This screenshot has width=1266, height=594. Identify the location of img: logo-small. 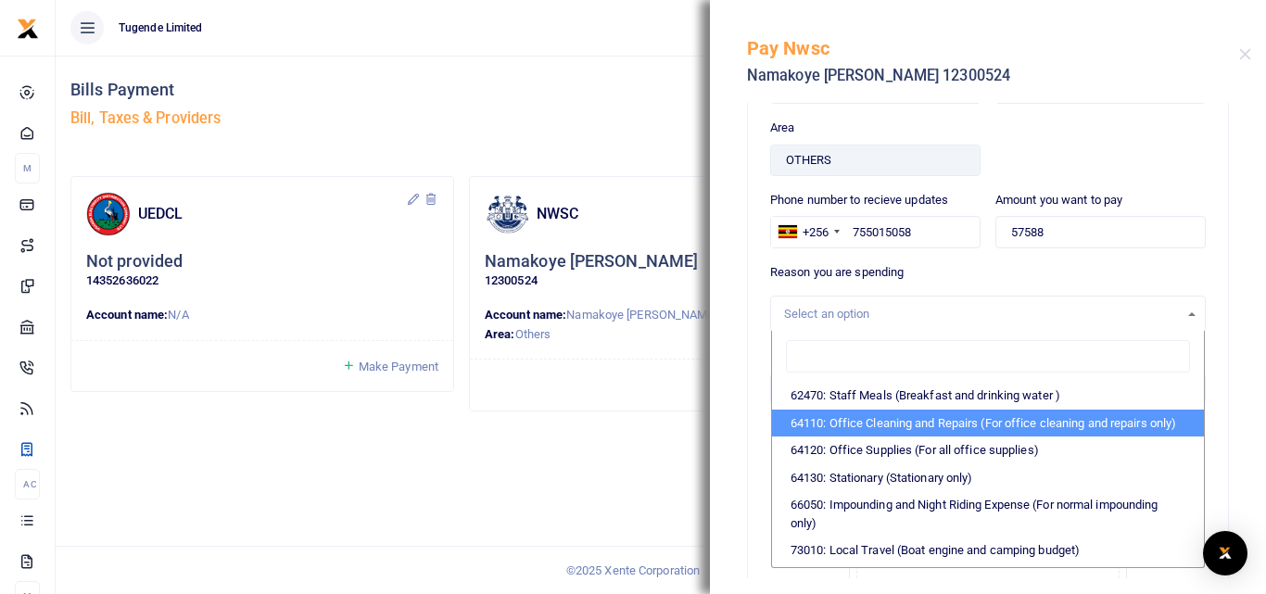
(28, 29).